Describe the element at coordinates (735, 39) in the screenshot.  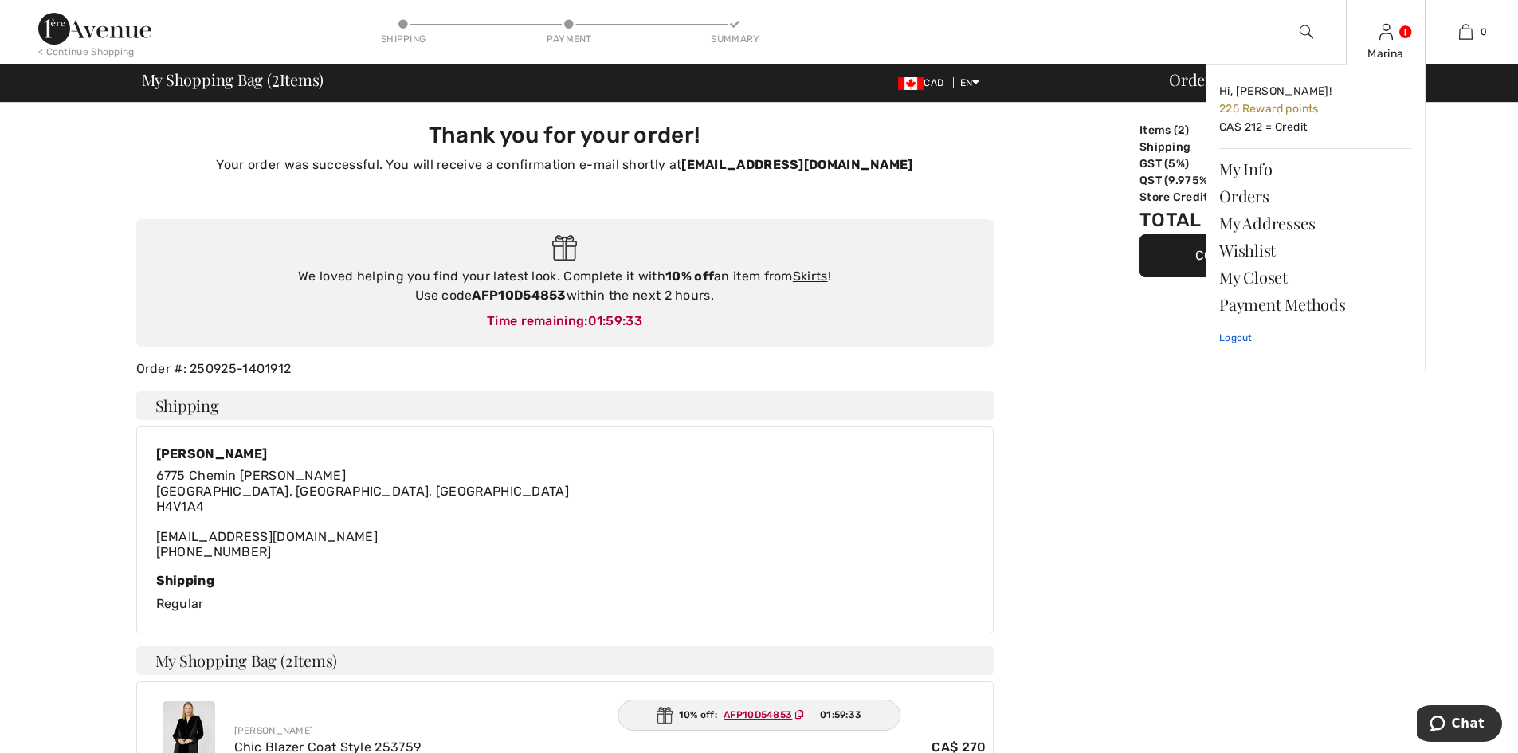
I see `div: Summary` at that location.